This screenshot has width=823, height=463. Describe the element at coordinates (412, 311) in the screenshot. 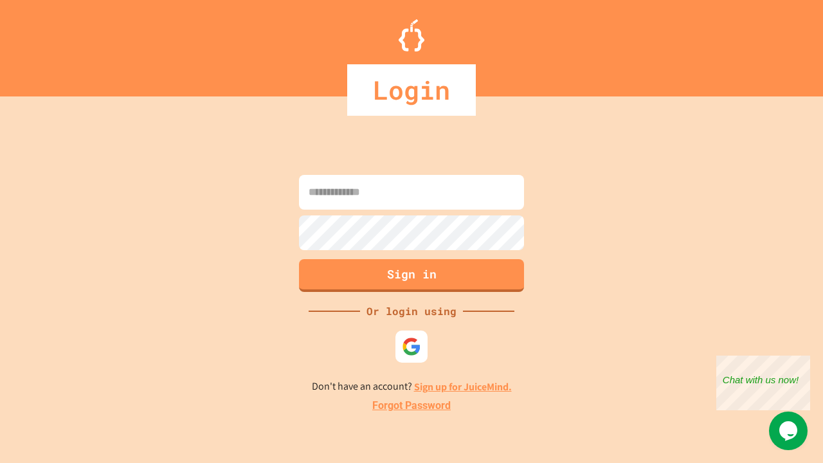

I see `div: Or login using` at that location.